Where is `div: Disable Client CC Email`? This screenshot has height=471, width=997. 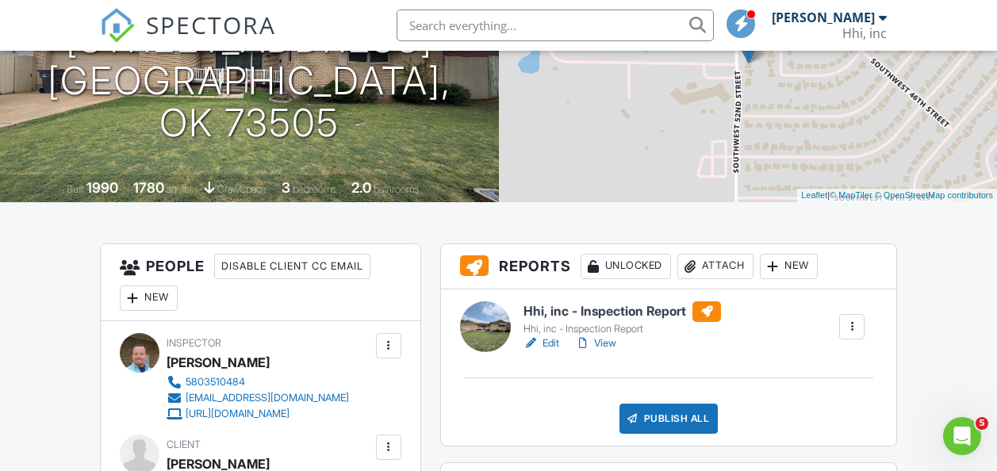
div: Disable Client CC Email is located at coordinates (292, 266).